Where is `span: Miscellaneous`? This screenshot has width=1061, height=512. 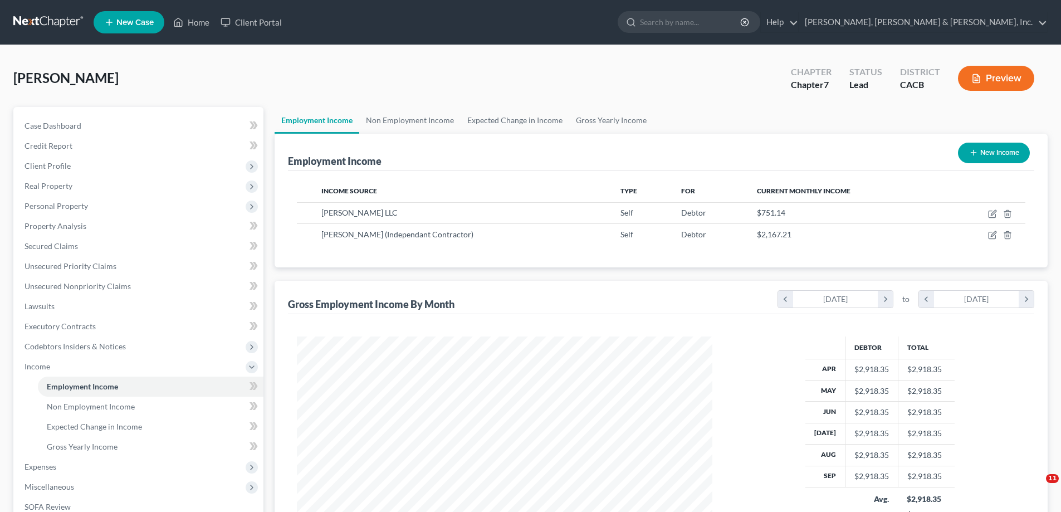
span: Miscellaneous is located at coordinates (49, 486).